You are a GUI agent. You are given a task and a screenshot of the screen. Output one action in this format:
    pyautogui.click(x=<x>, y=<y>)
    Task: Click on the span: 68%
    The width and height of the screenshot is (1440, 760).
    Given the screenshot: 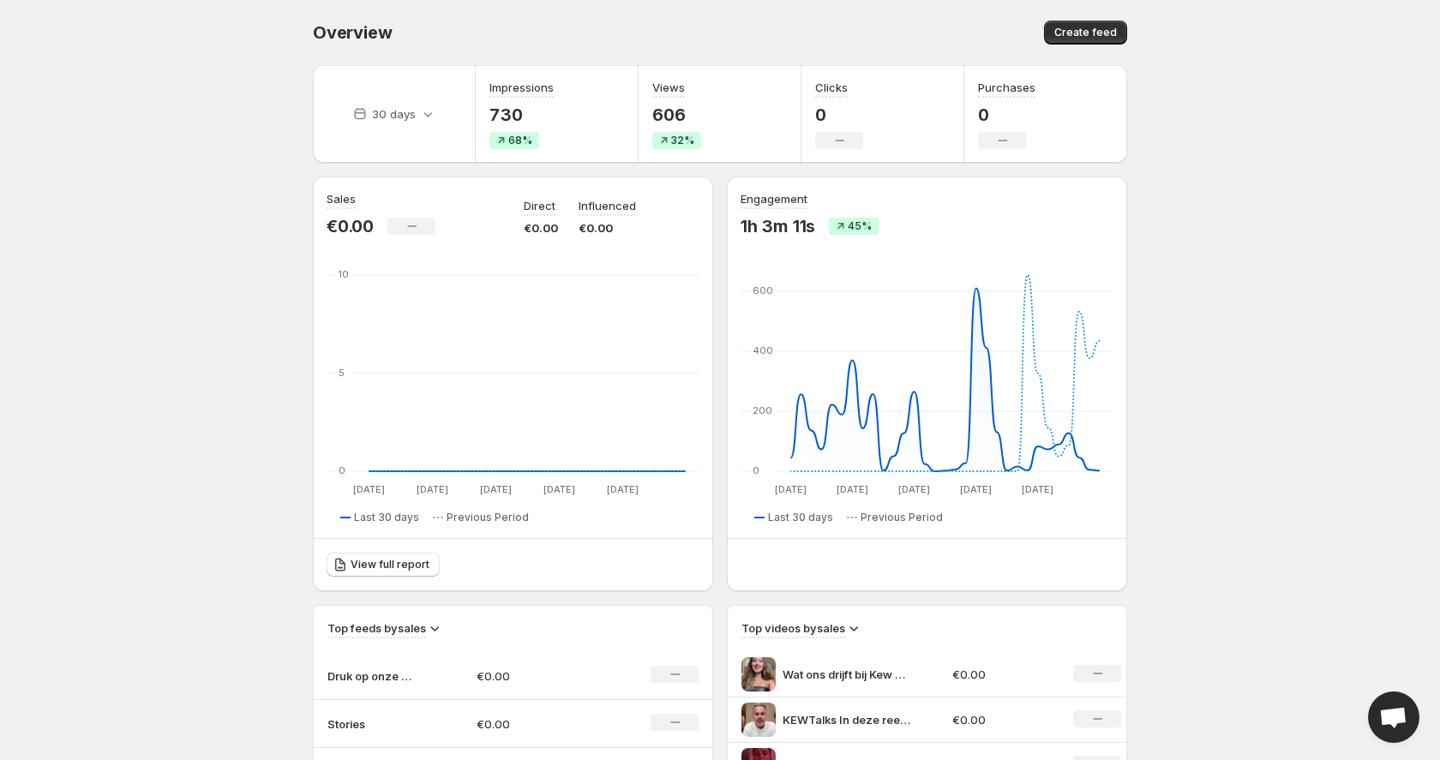 What is the action you would take?
    pyautogui.click(x=520, y=141)
    